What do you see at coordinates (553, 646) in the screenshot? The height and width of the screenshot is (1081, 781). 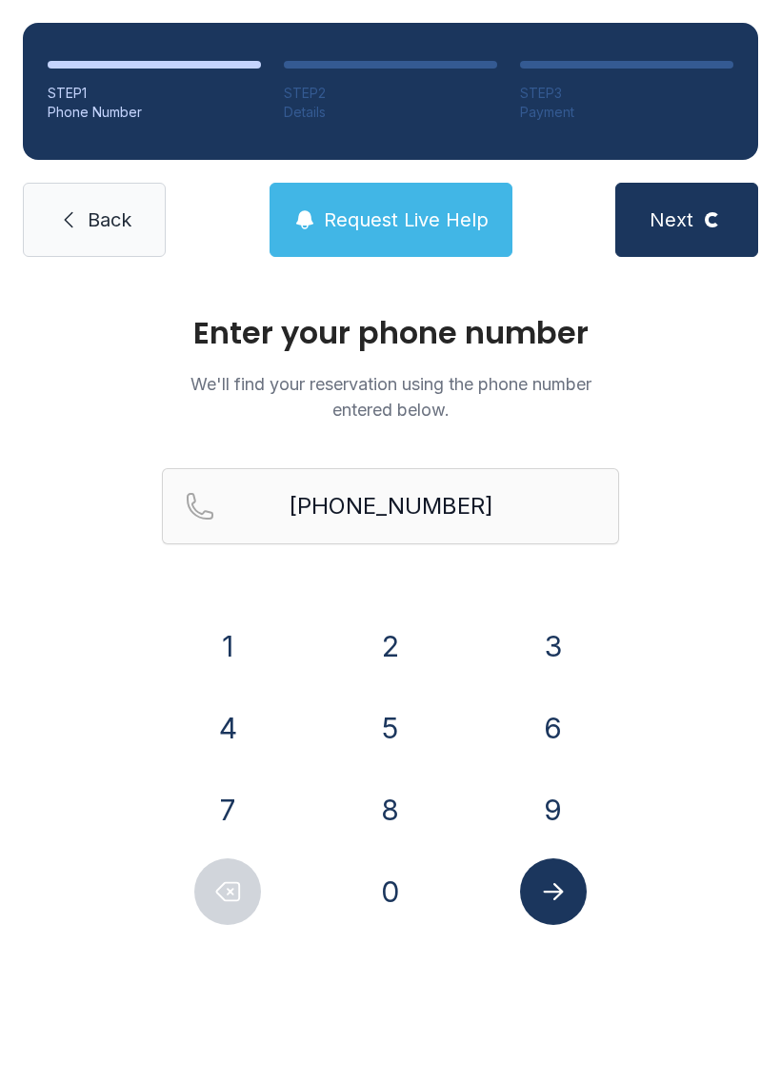 I see `button: 3` at bounding box center [553, 646].